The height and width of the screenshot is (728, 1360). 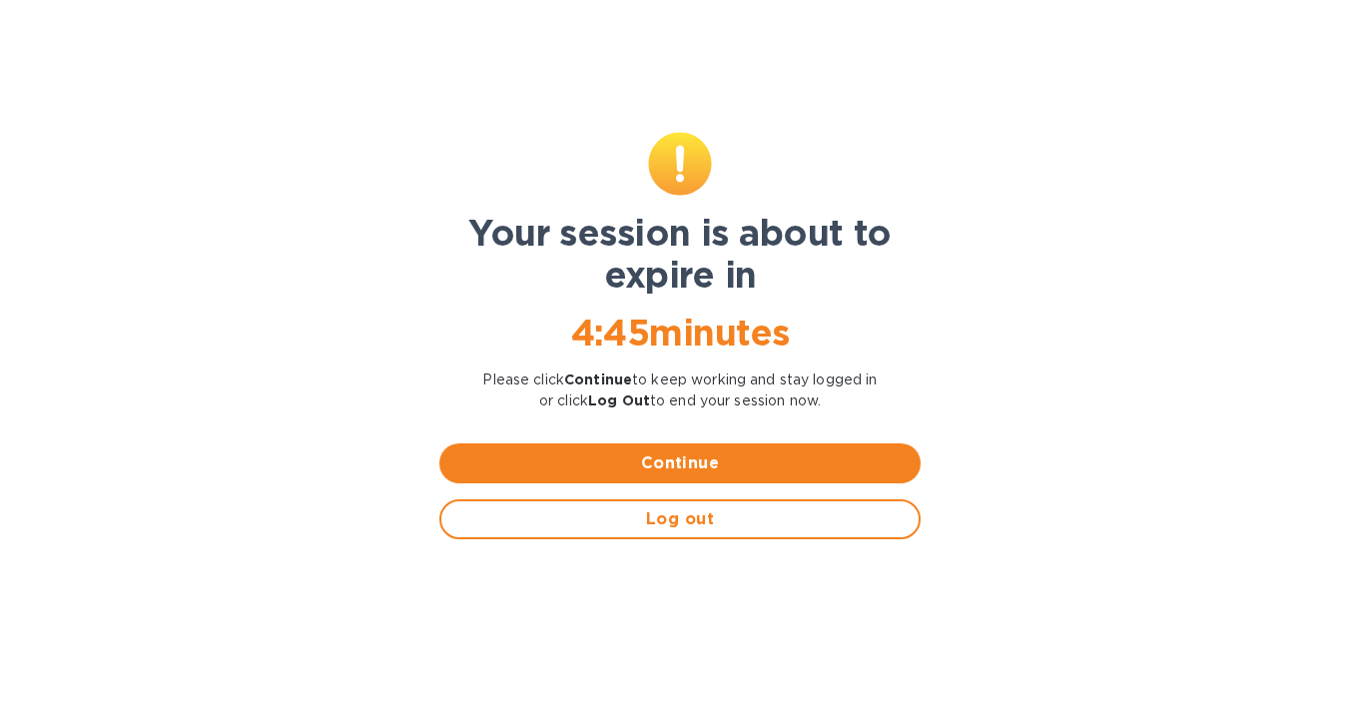 I want to click on h1: Your session is about to expire in, so click(x=680, y=254).